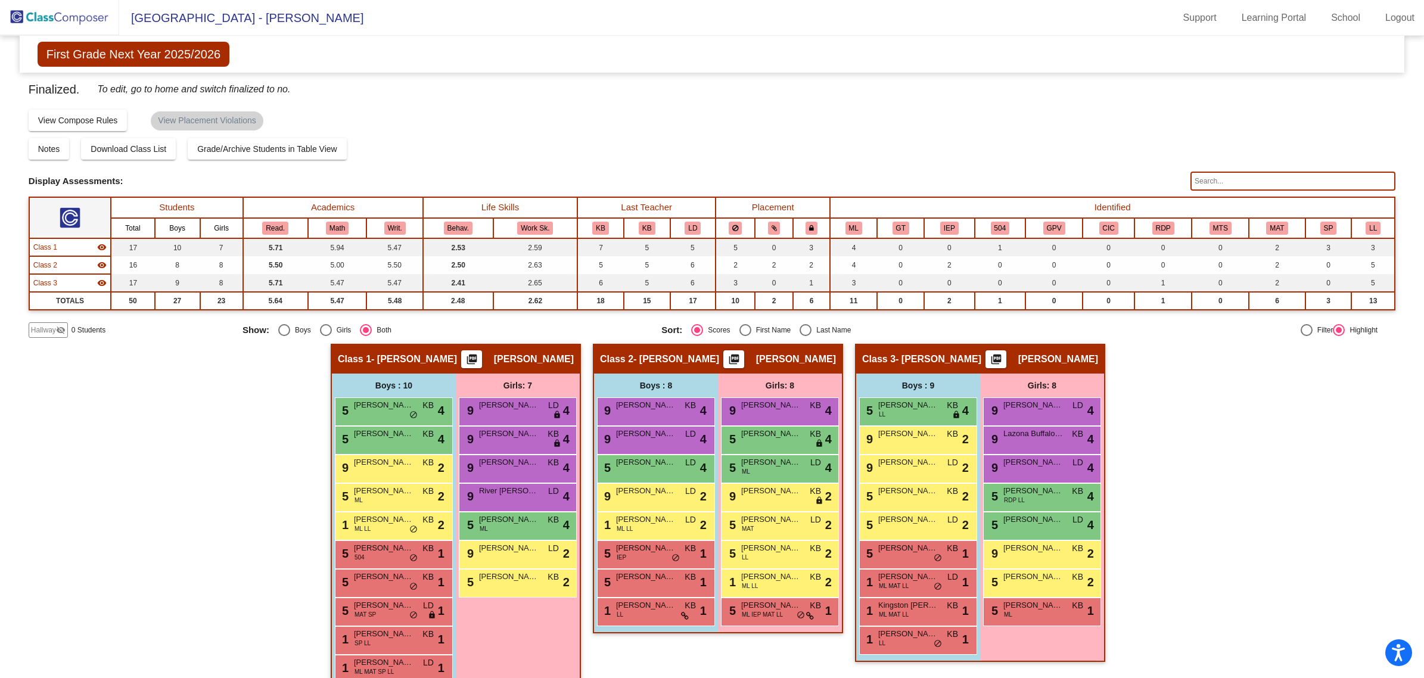  Describe the element at coordinates (441, 468) in the screenshot. I see `span: 2` at that location.